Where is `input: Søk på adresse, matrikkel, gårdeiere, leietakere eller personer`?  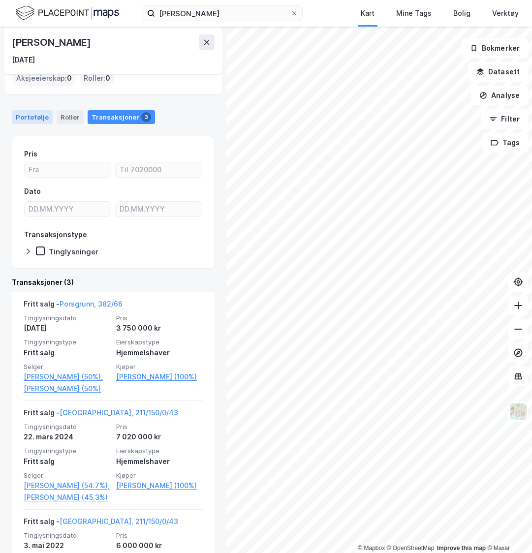 input: Søk på adresse, matrikkel, gårdeiere, leietakere eller personer is located at coordinates (222, 13).